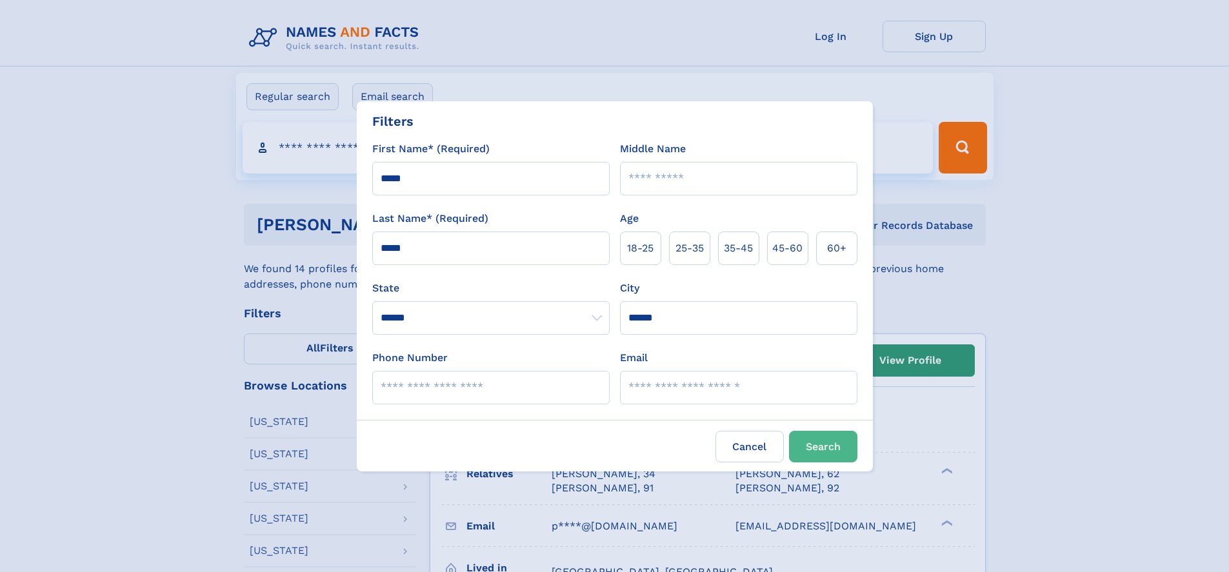  What do you see at coordinates (750, 446) in the screenshot?
I see `label: Cancel` at bounding box center [750, 446].